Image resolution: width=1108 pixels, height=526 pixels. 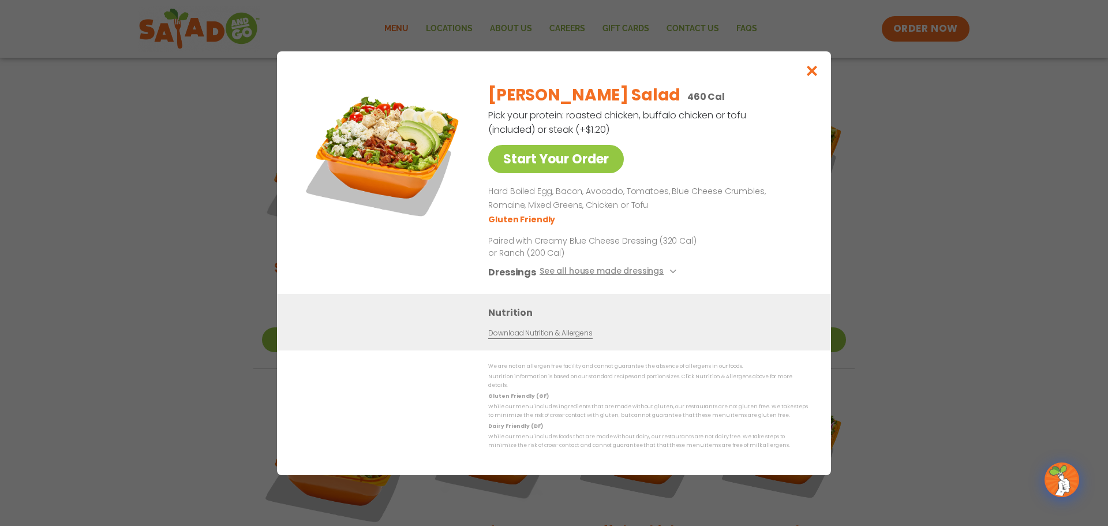 I want to click on p: We are not an allergen free facility and cannot guarantee the absence of allergens in our foods., so click(x=648, y=366).